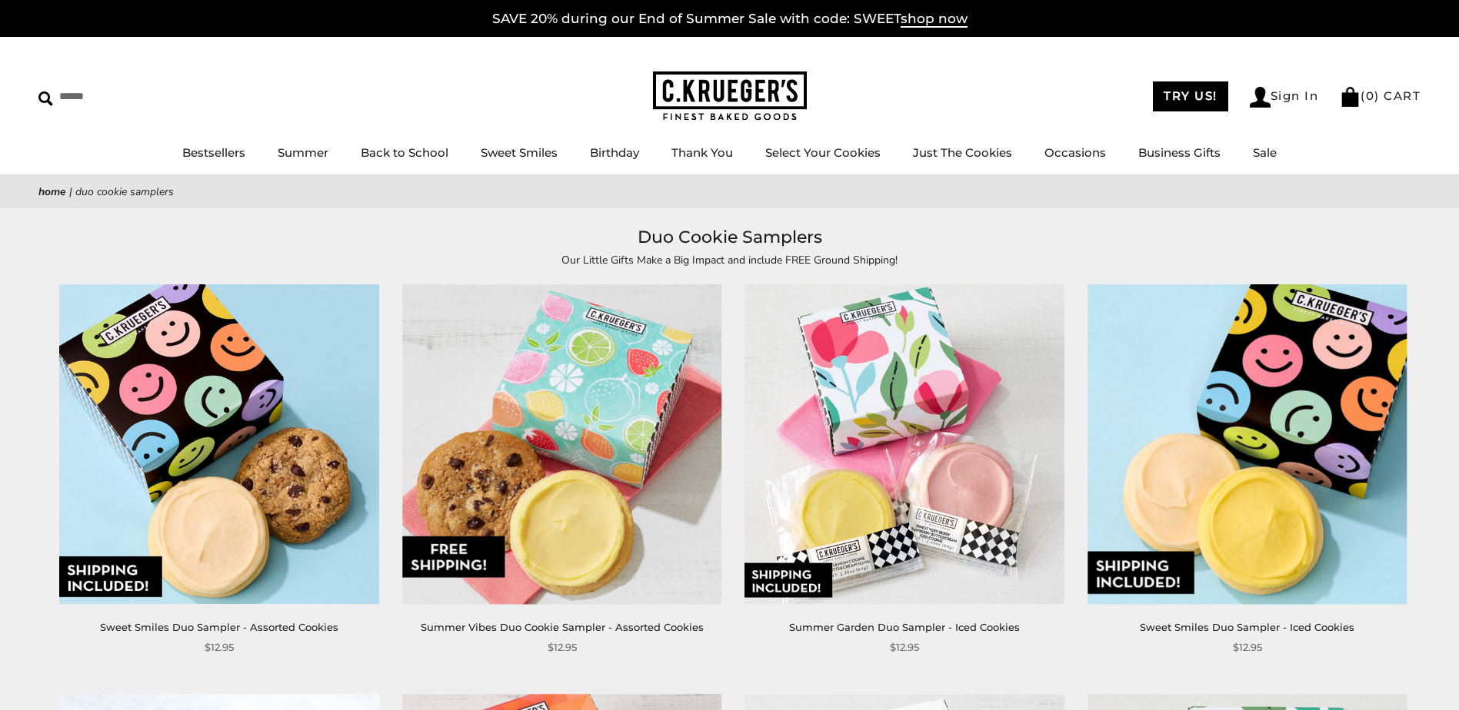 This screenshot has width=1459, height=710. What do you see at coordinates (614, 152) in the screenshot?
I see `a: Birthday` at bounding box center [614, 152].